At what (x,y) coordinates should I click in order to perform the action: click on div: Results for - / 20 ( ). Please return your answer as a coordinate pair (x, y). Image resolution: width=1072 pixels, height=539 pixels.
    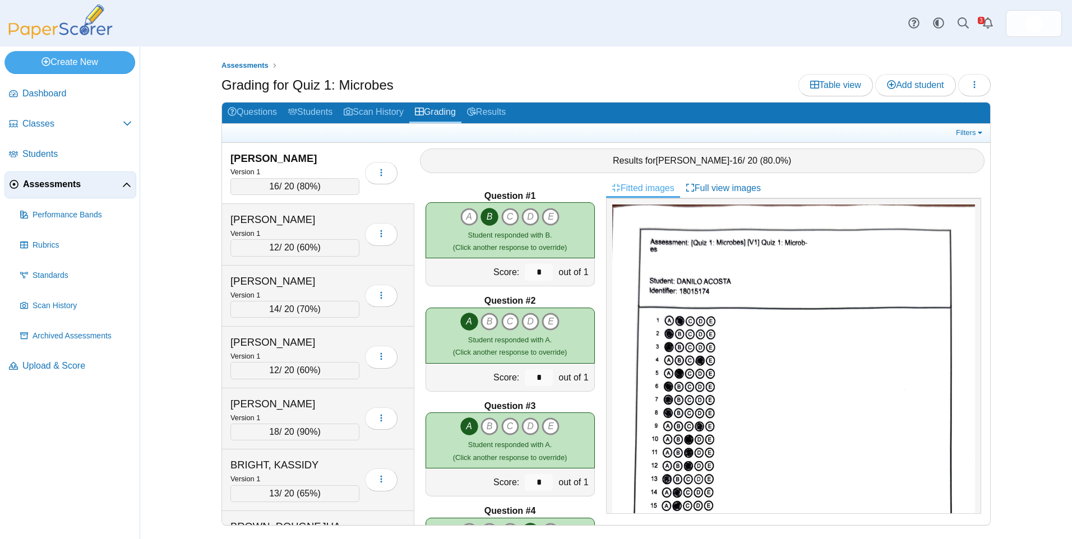
    Looking at the image, I should click on (702, 161).